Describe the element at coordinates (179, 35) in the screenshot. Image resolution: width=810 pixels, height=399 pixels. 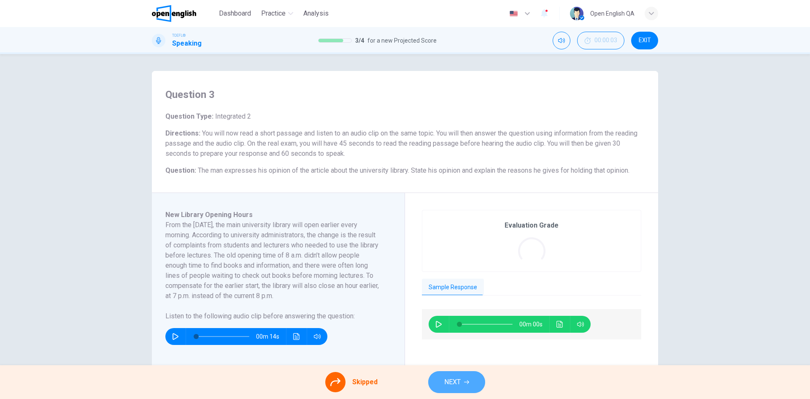
I see `span: TOEFL®` at that location.